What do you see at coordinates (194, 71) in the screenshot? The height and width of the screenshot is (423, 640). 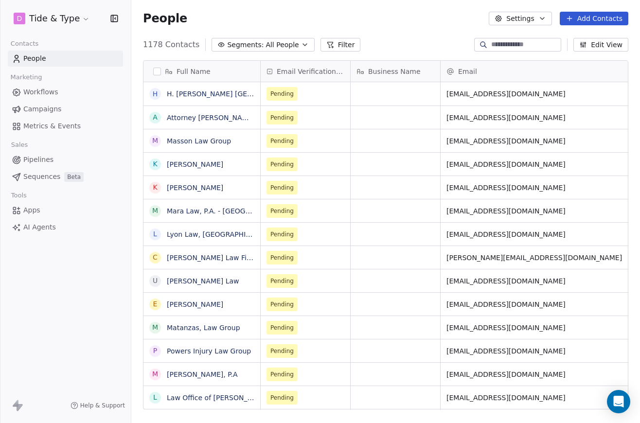 I see `span: Full Name` at bounding box center [194, 71].